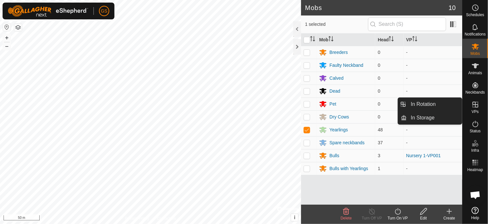 The width and height of the screenshot is (488, 224). I want to click on div: Breeders, so click(338, 52).